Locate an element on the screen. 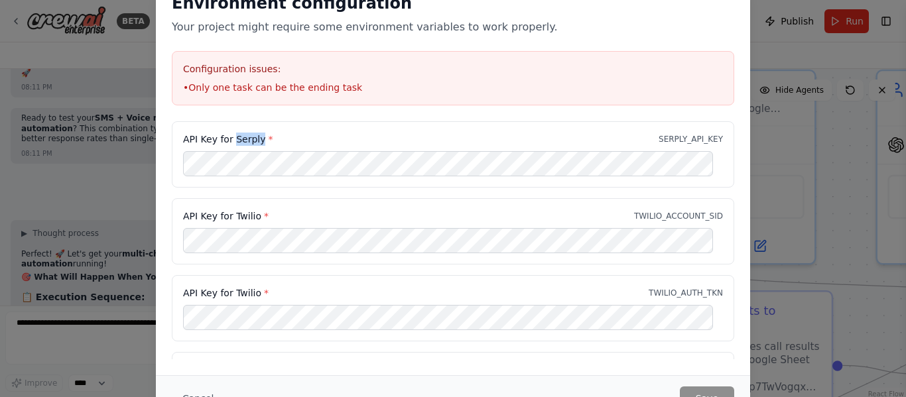  li: • Only one task can be the ending task is located at coordinates (453, 88).